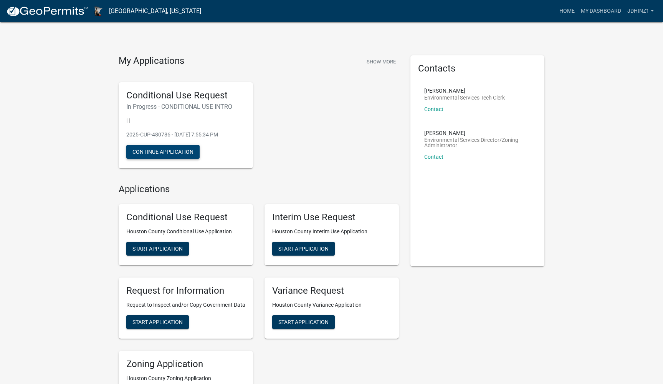  I want to click on p: Houston County Conditional Use Application, so click(186, 231).